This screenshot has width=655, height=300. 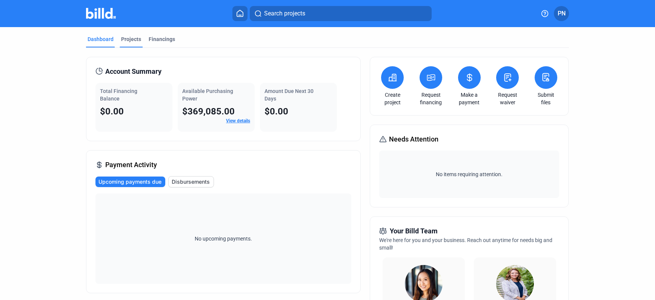 What do you see at coordinates (413, 231) in the screenshot?
I see `span: Your Billd Team` at bounding box center [413, 231].